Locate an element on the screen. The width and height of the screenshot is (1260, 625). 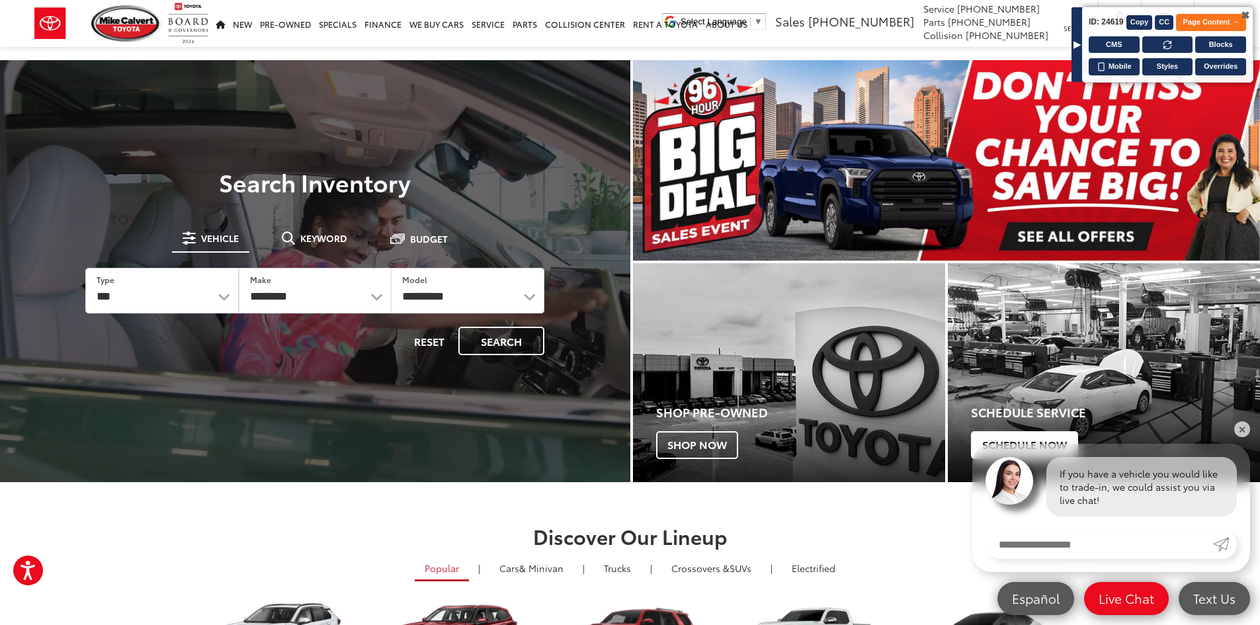
span: Parts is located at coordinates (934, 22).